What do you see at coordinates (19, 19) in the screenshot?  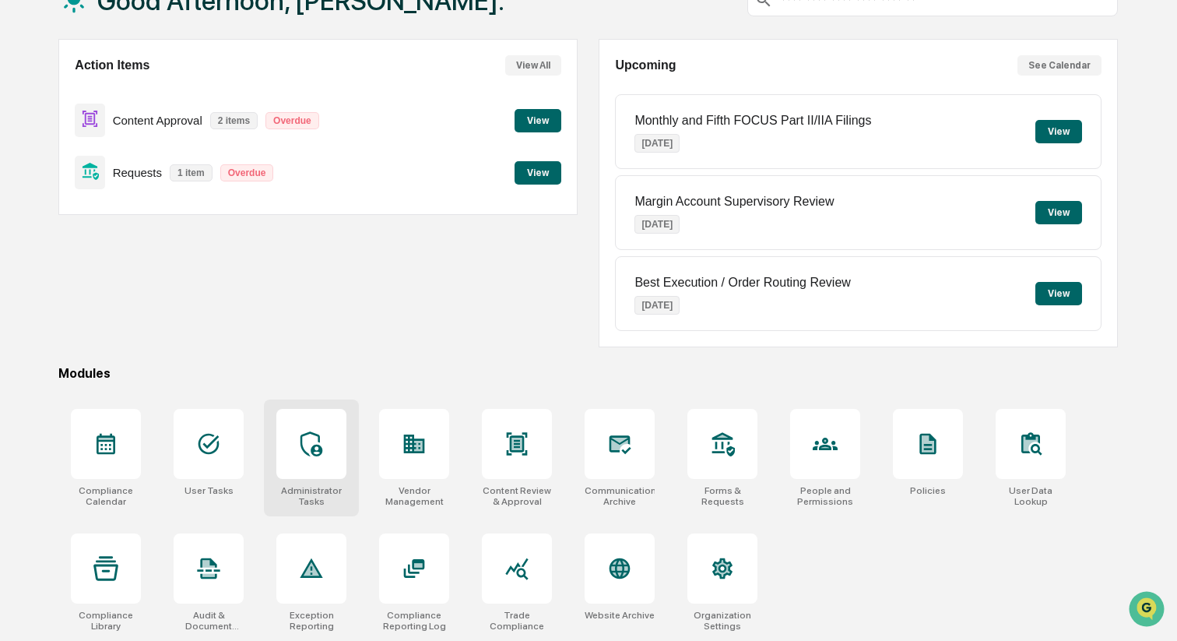 I see `button: Open customer support` at bounding box center [19, 19].